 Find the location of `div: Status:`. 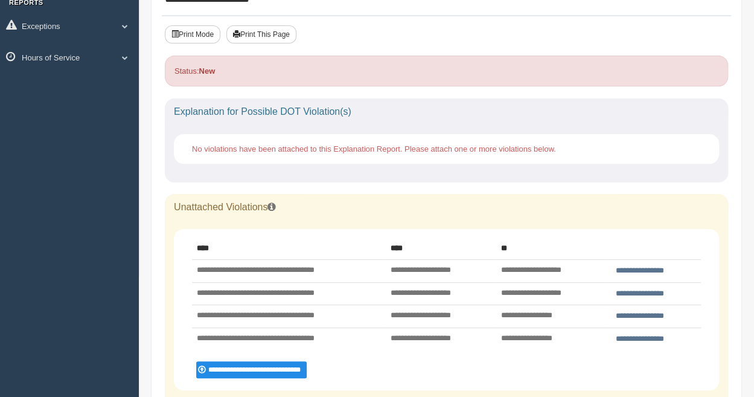

div: Status: is located at coordinates (446, 71).